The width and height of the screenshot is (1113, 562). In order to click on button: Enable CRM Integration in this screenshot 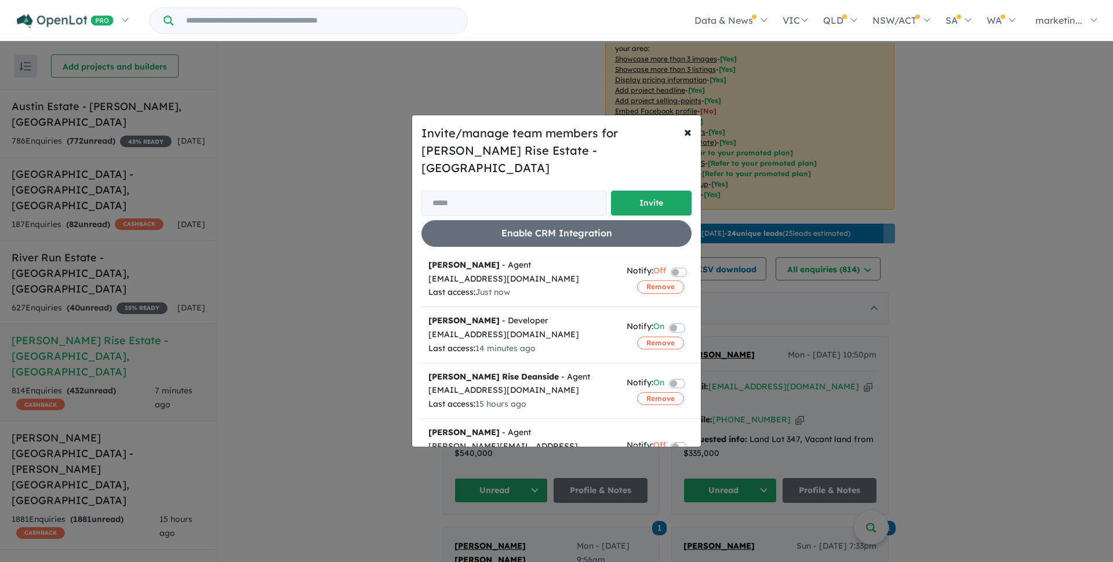, I will do `click(557, 233)`.